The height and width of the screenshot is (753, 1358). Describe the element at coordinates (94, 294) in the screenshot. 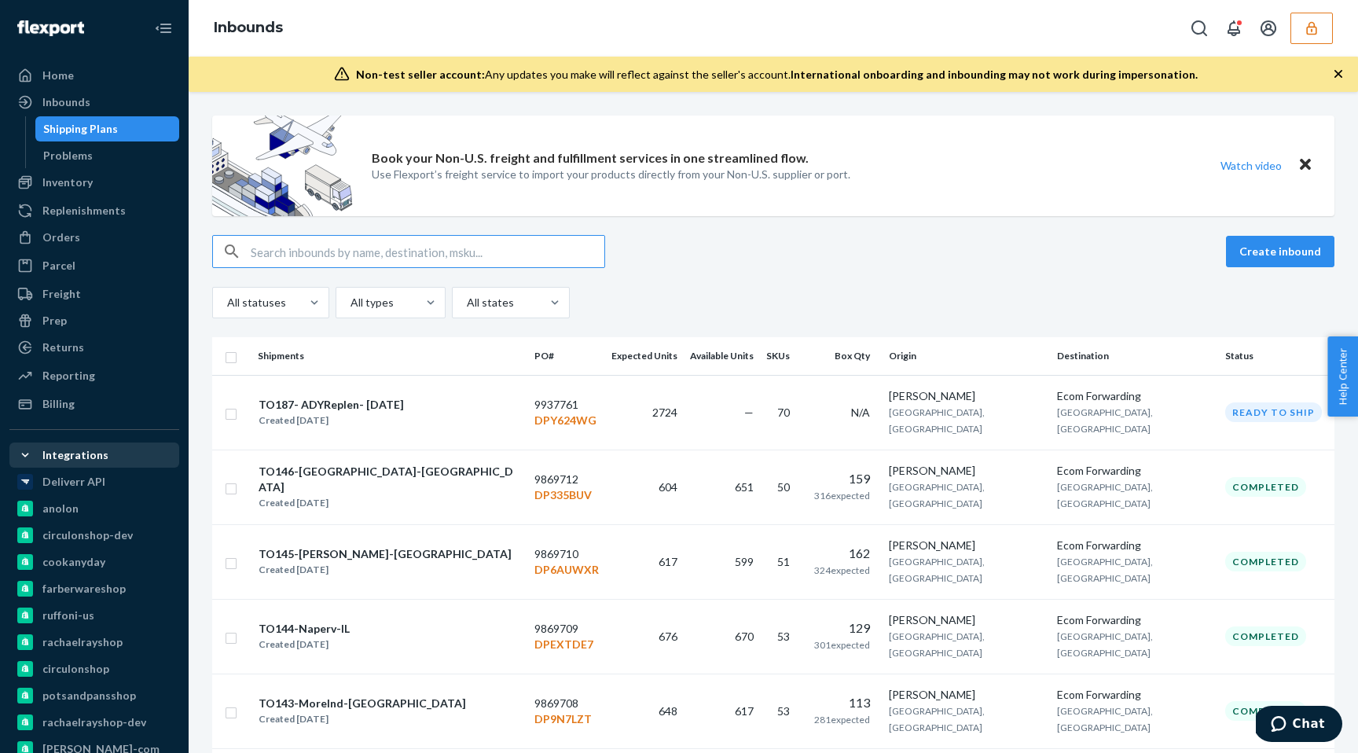

I see `a: Freight` at that location.